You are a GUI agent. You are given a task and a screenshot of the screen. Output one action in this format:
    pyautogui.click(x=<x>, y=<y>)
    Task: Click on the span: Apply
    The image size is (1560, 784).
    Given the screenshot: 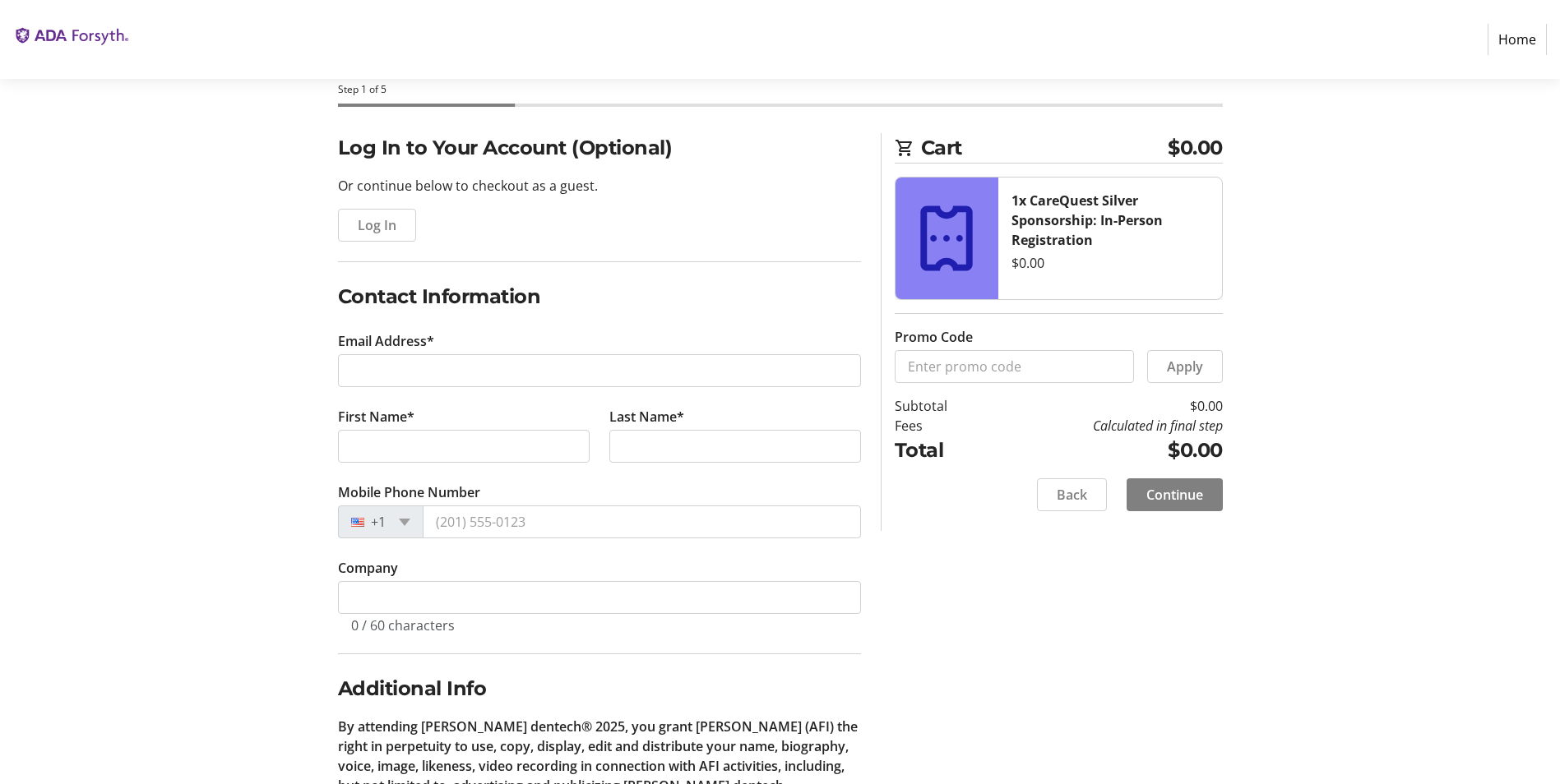 What is the action you would take?
    pyautogui.click(x=1185, y=366)
    